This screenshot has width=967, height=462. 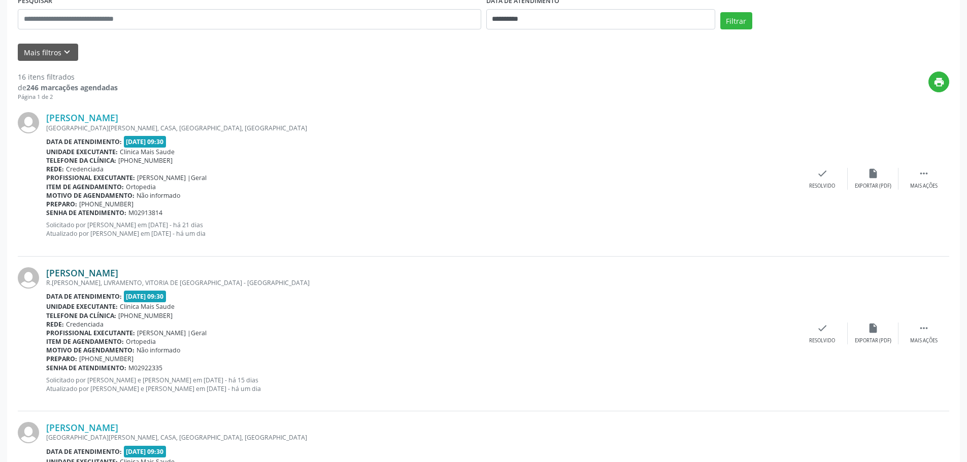 What do you see at coordinates (145, 368) in the screenshot?
I see `span: M02922335` at bounding box center [145, 368].